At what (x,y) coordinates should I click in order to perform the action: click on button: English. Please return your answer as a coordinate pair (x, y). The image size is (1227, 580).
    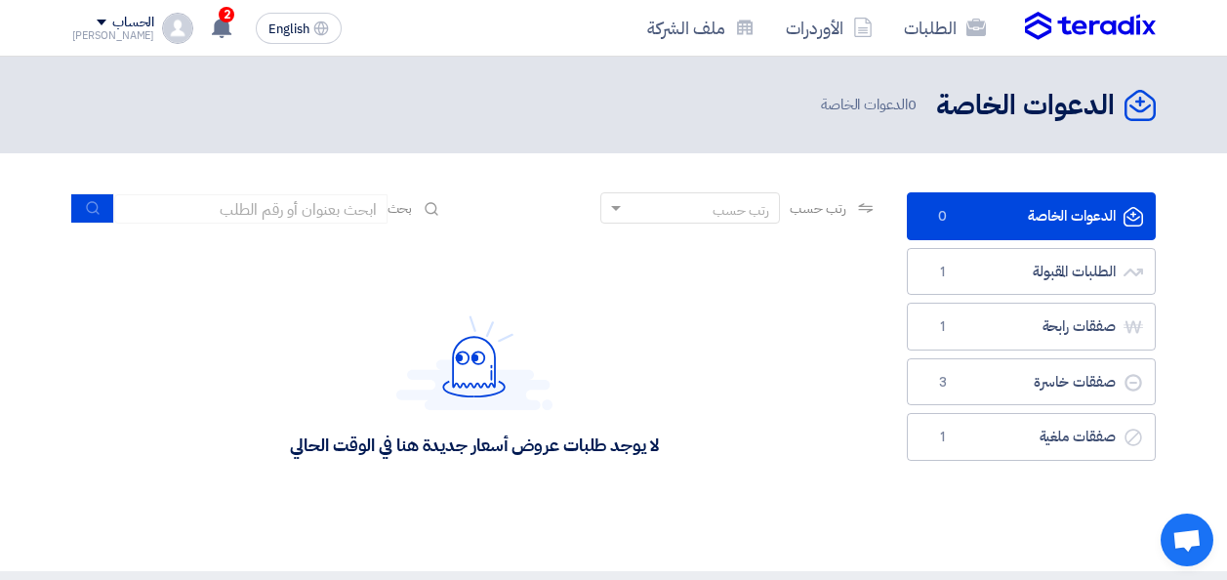
    Looking at the image, I should click on (299, 28).